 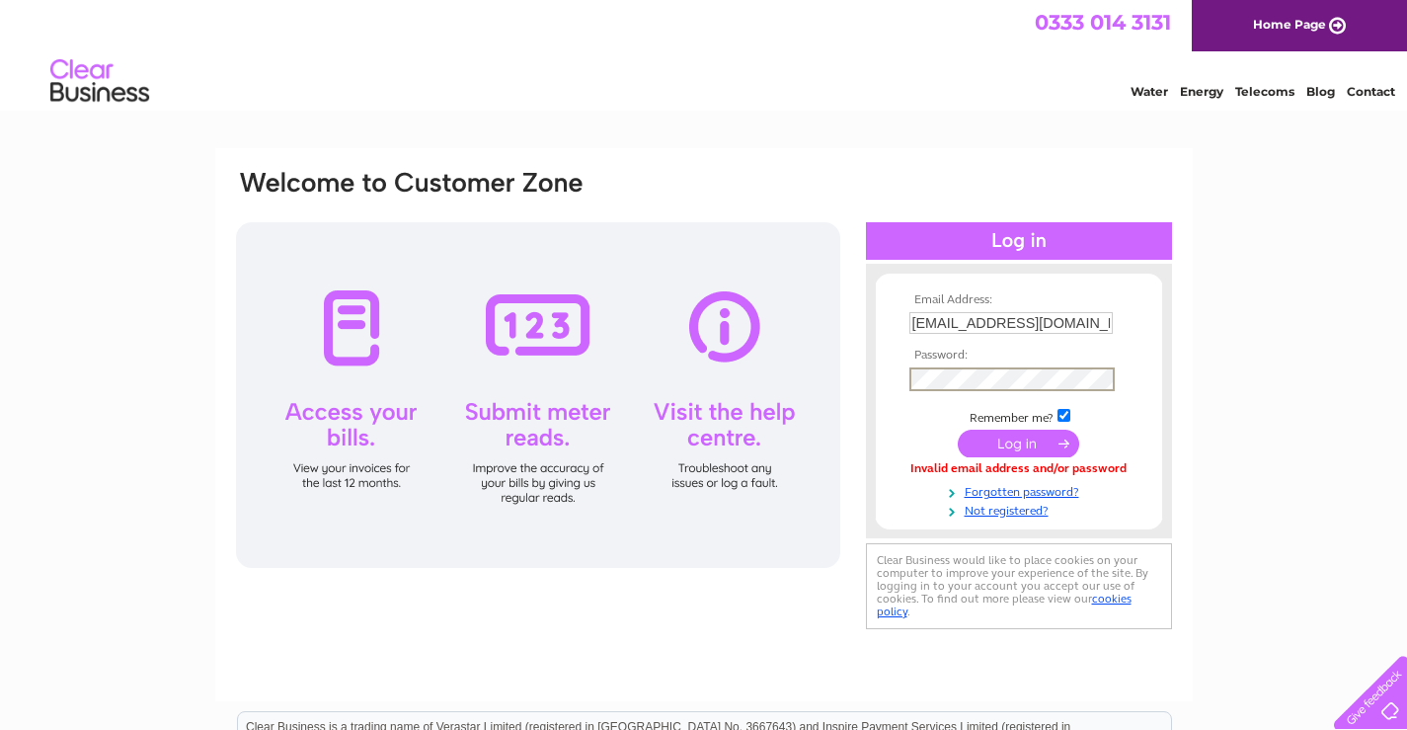 I want to click on a: cookies policy, so click(x=1004, y=604).